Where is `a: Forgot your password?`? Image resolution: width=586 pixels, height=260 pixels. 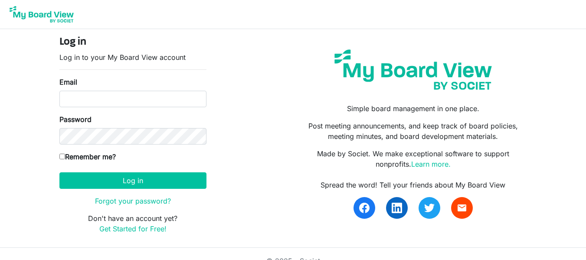 a: Forgot your password? is located at coordinates (133, 201).